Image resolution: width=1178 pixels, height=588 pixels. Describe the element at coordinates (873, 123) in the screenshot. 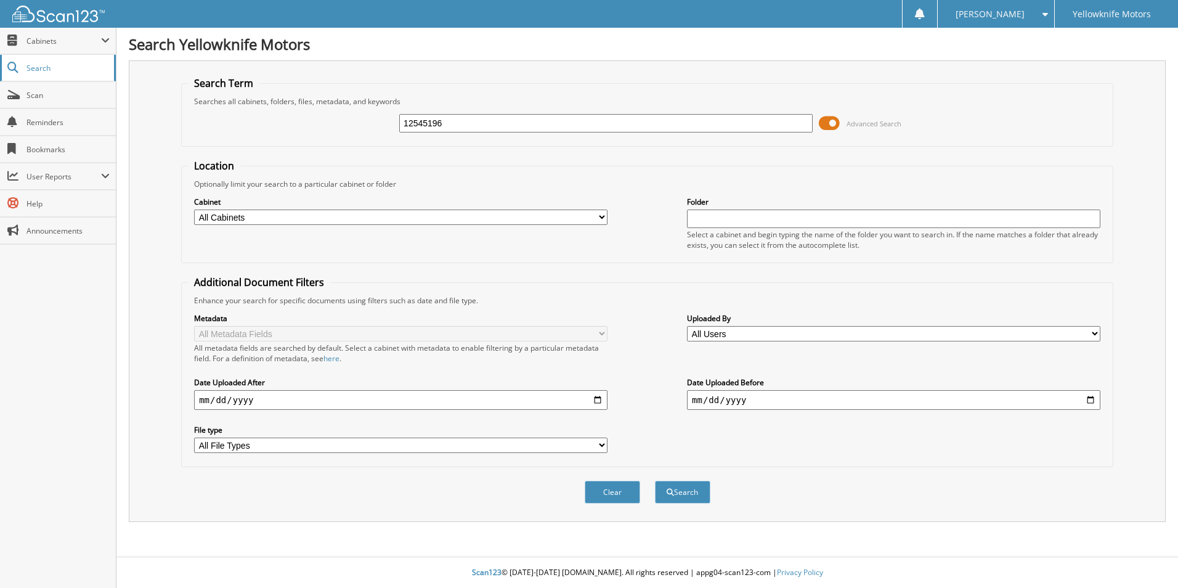

I see `span: Advanced Search` at that location.